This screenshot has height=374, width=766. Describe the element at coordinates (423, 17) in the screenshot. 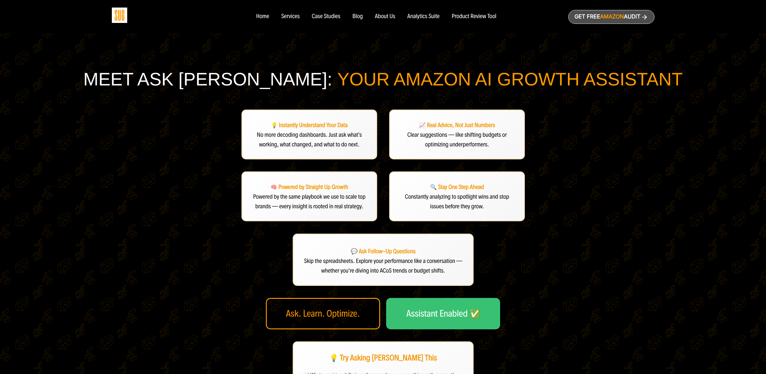

I see `a: Analytics Suite` at that location.